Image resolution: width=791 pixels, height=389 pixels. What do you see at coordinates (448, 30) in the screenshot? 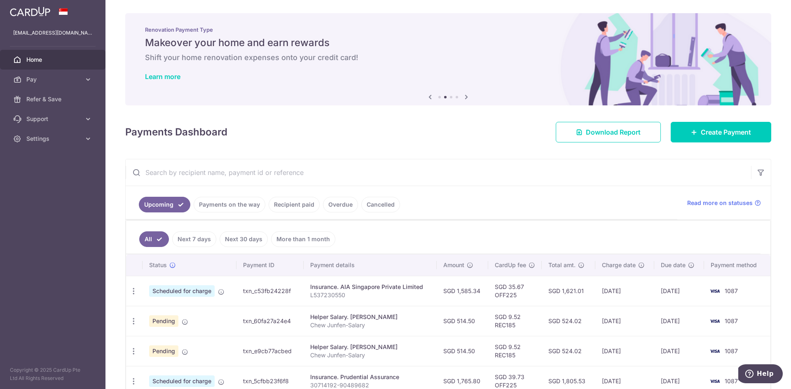
I see `p: Renovation Payment Type` at bounding box center [448, 30].